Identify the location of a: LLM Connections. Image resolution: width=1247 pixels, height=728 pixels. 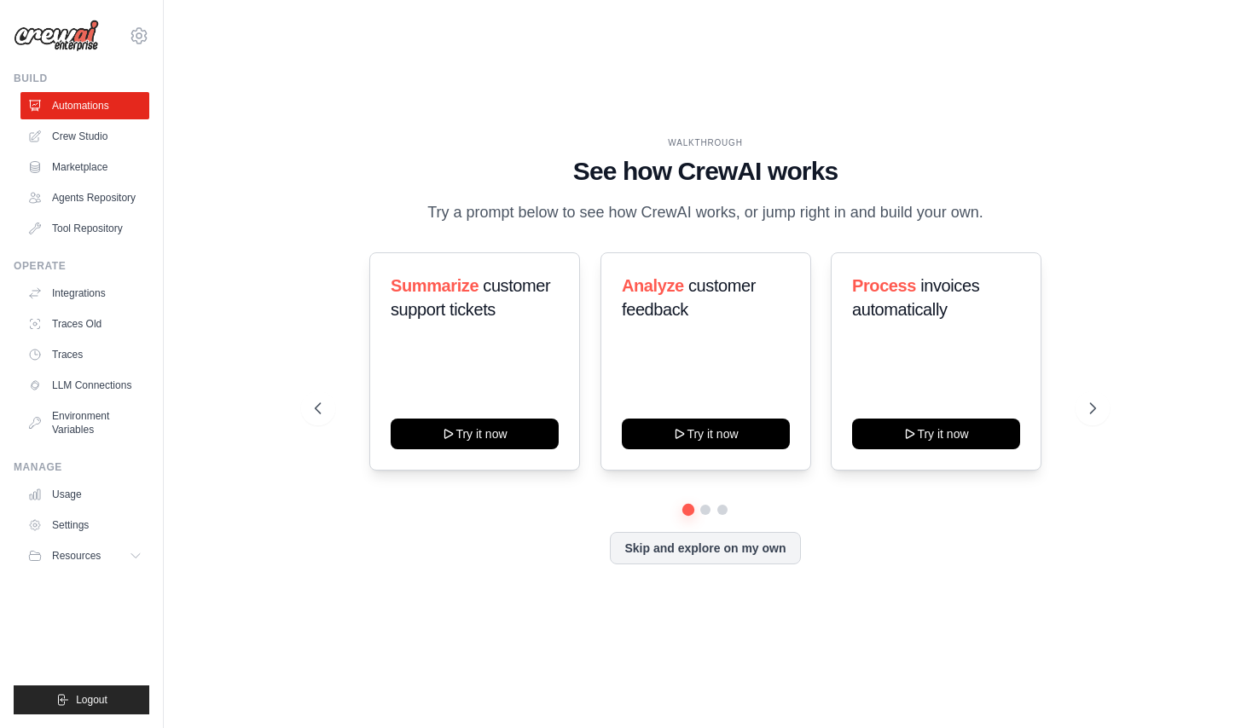
(84, 386).